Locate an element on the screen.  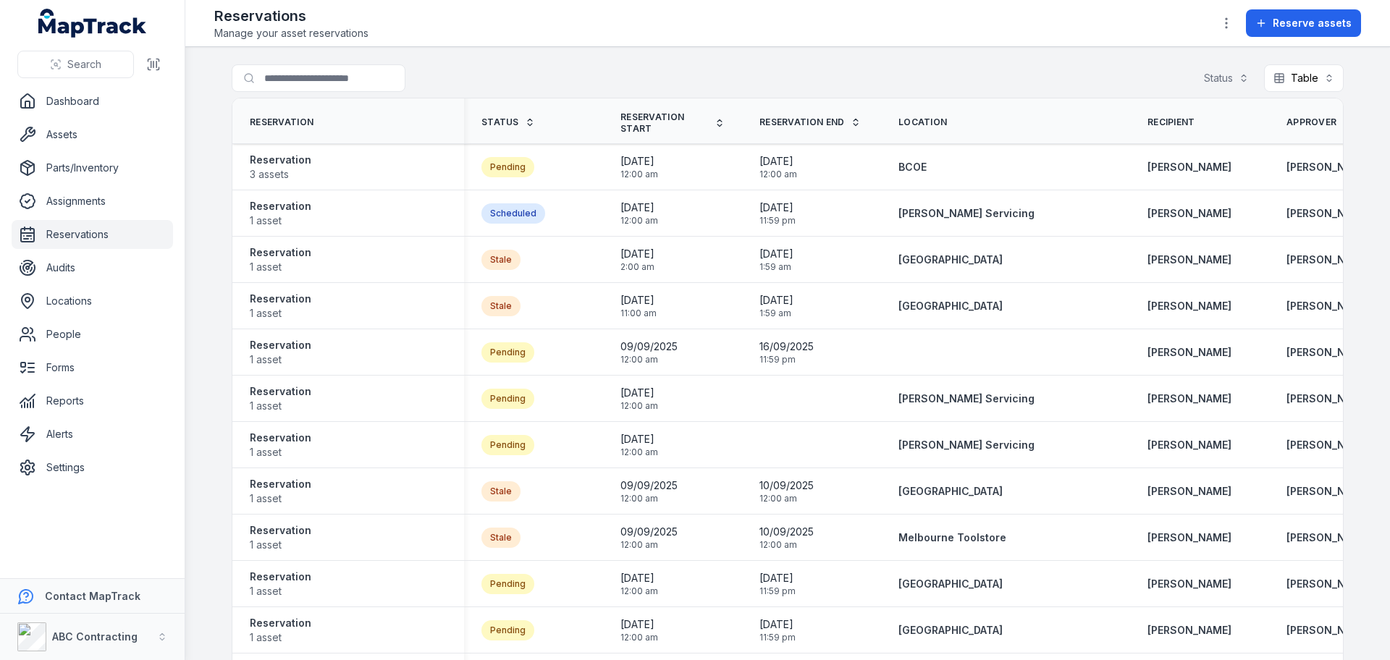
time: 22/09/2025, 11:00:00 am is located at coordinates (639, 306).